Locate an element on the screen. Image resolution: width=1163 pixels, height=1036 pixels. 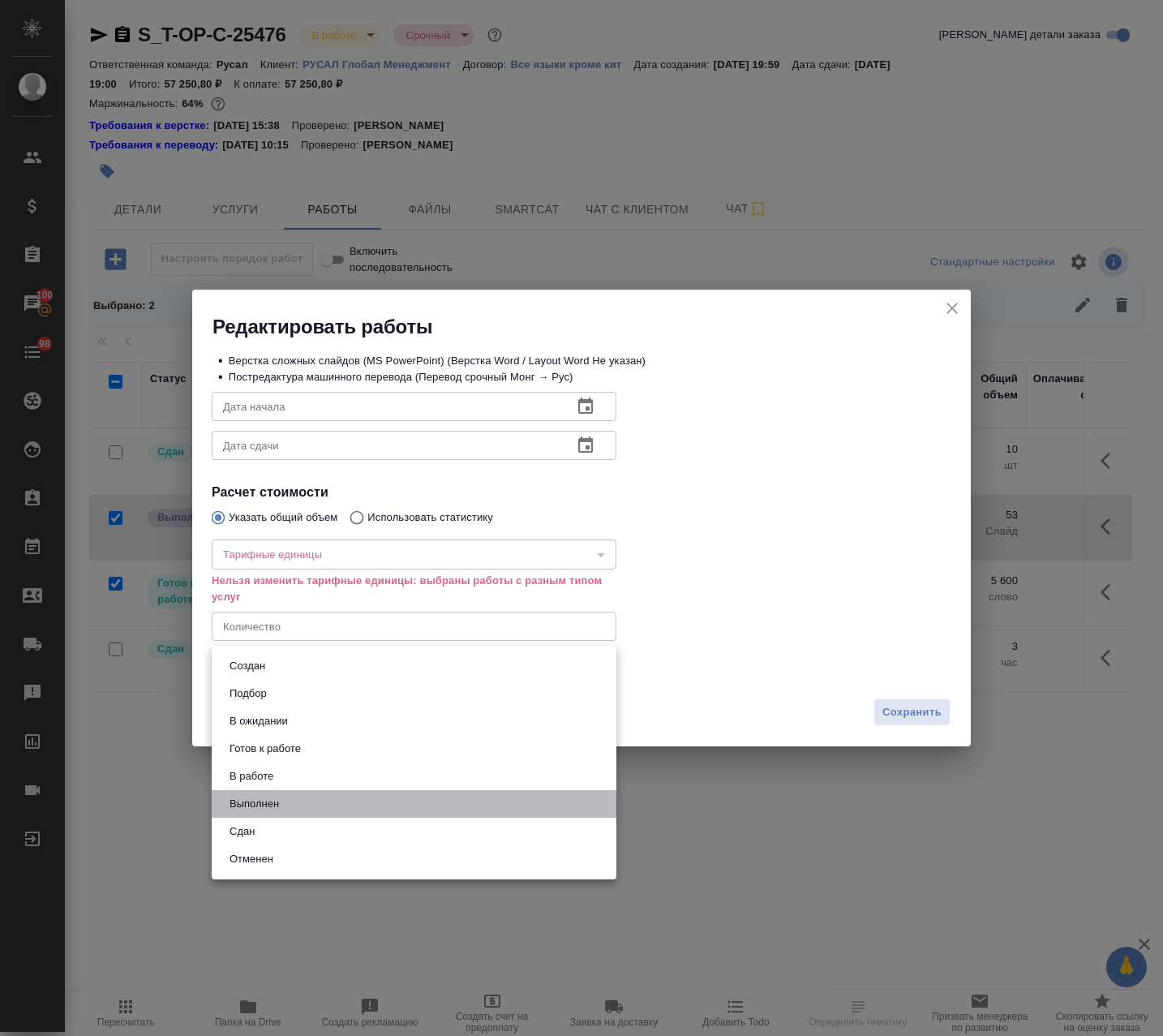
button: Подбор is located at coordinates (248, 694).